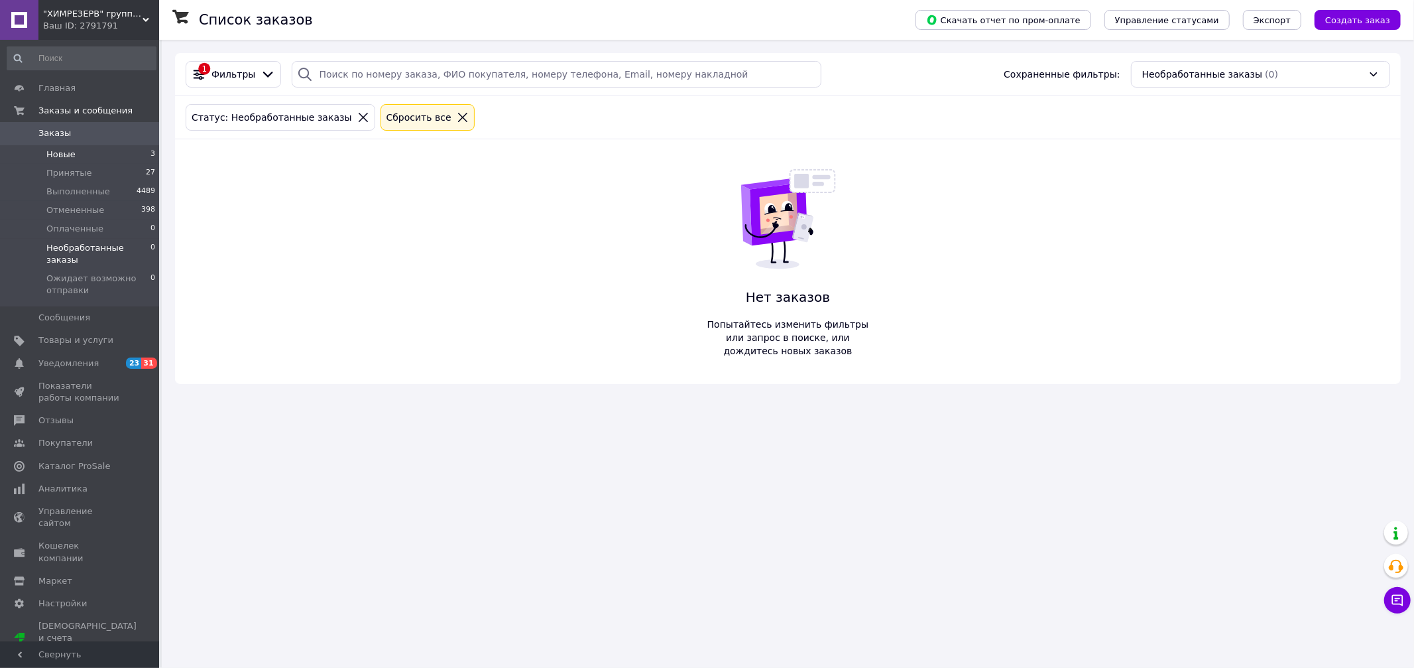 The height and width of the screenshot is (668, 1414). I want to click on span: Настройки, so click(62, 603).